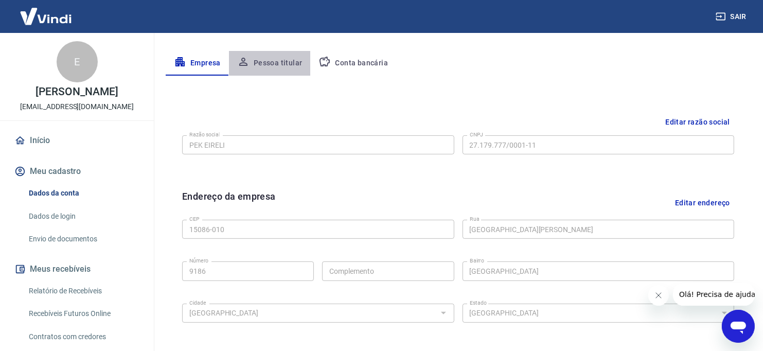 The height and width of the screenshot is (351, 763). I want to click on button: Editar endereço, so click(703, 202).